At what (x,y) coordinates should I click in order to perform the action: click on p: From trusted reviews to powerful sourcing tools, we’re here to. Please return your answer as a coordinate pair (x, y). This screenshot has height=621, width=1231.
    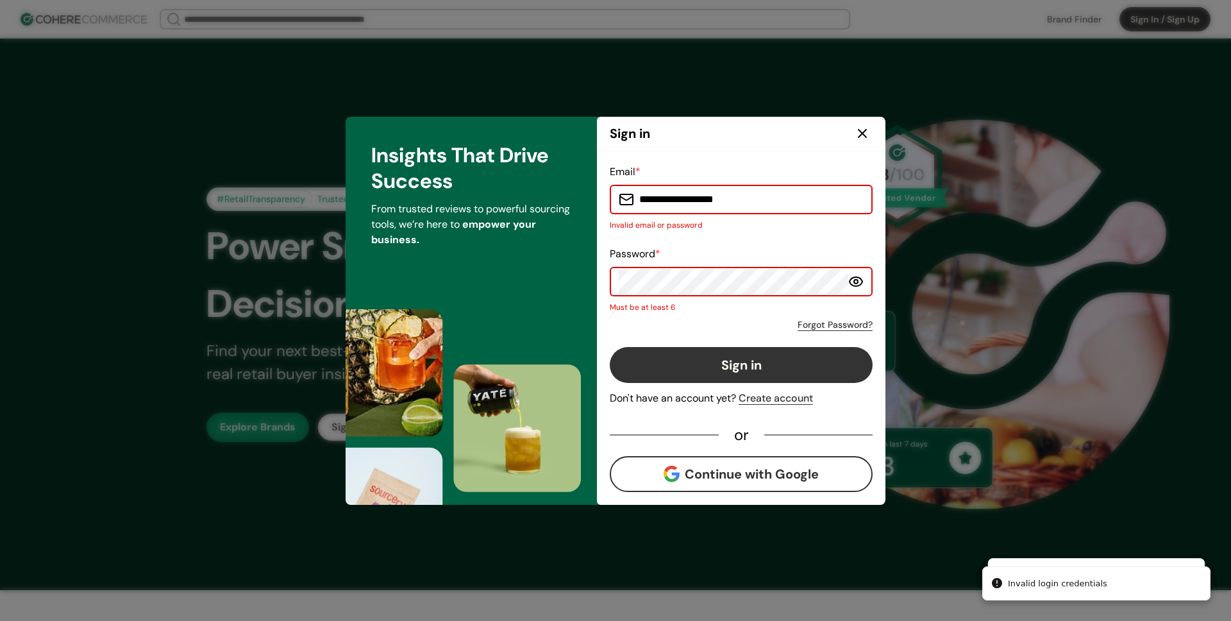
    Looking at the image, I should click on (471, 224).